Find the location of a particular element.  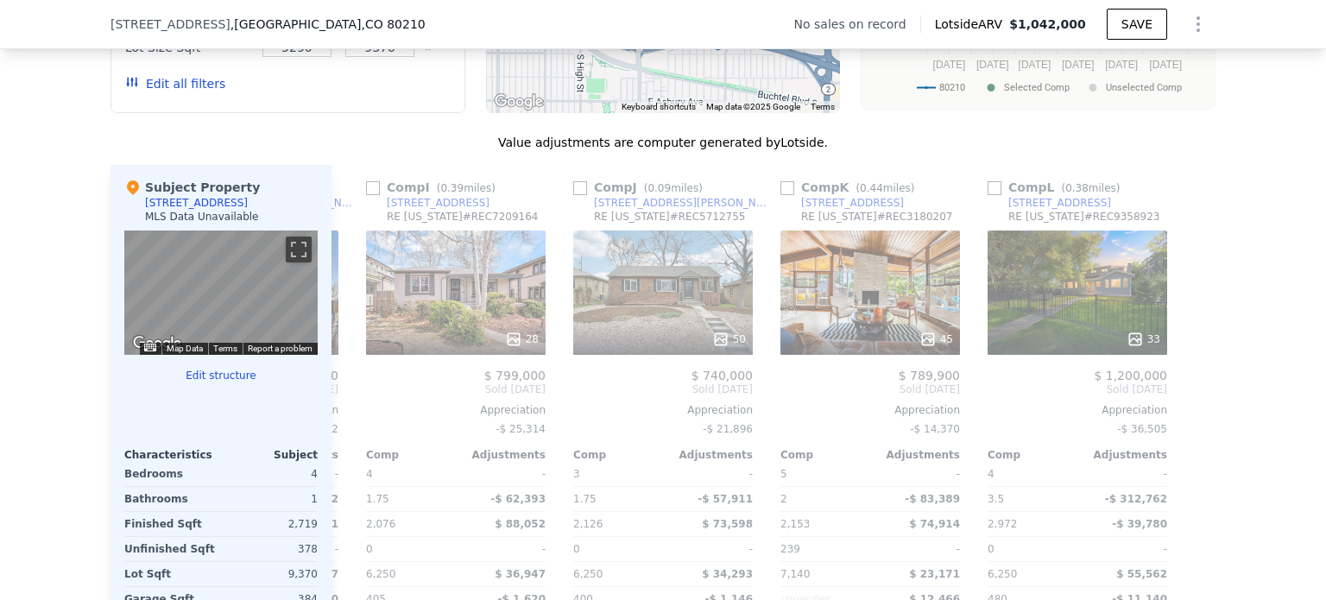

div: 4 is located at coordinates (271, 474).